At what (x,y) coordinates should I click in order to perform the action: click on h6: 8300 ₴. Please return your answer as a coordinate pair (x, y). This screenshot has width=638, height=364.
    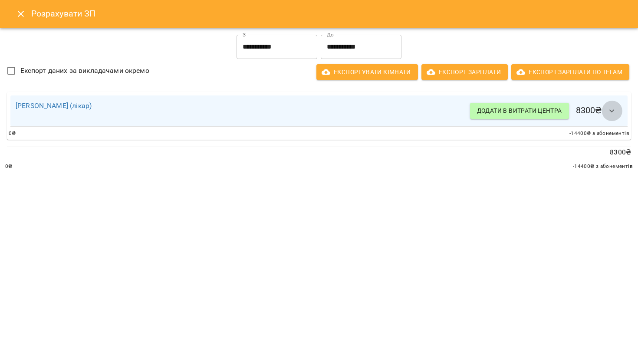
    Looking at the image, I should click on (546, 111).